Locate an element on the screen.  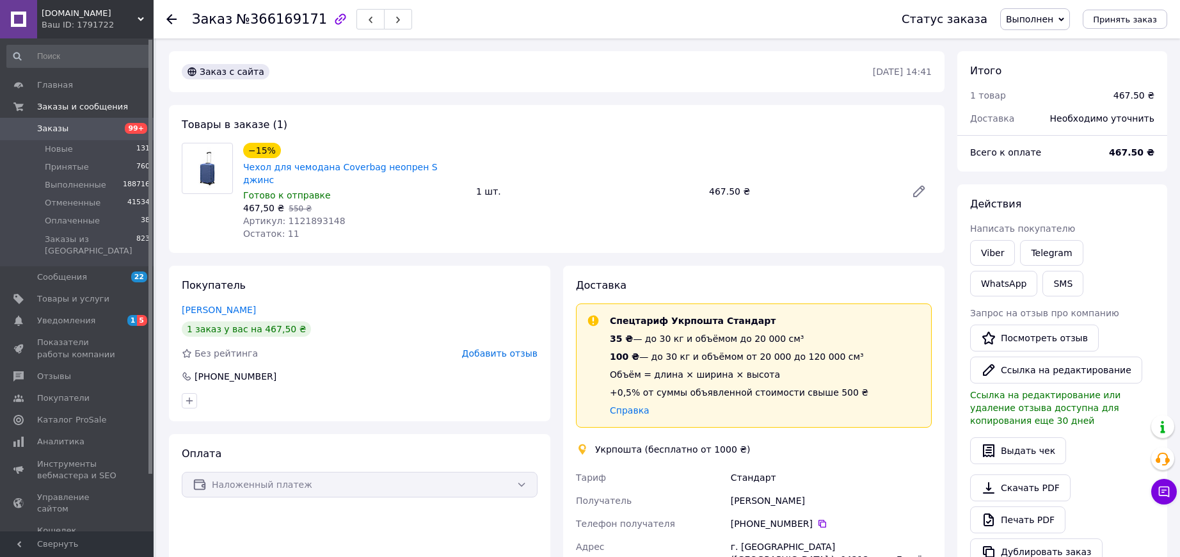
div: — до 30 кг и объёмом от 20 000 до 120 000 см³ is located at coordinates (739, 357).